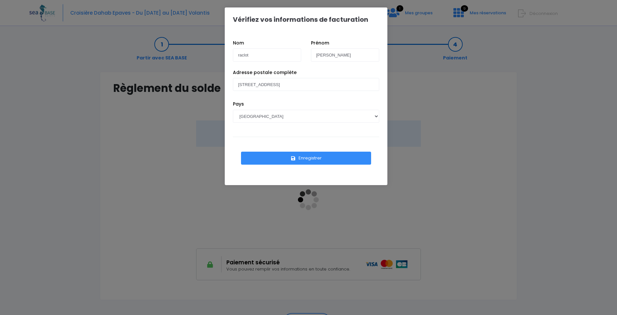  Describe the element at coordinates (238, 104) in the screenshot. I see `label: Pays` at that location.